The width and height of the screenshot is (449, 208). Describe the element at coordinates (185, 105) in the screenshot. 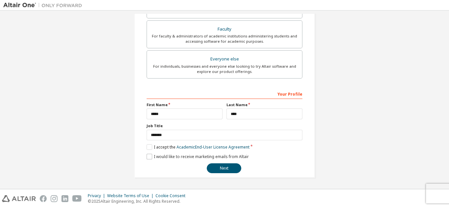

I see `label: First Name` at that location.